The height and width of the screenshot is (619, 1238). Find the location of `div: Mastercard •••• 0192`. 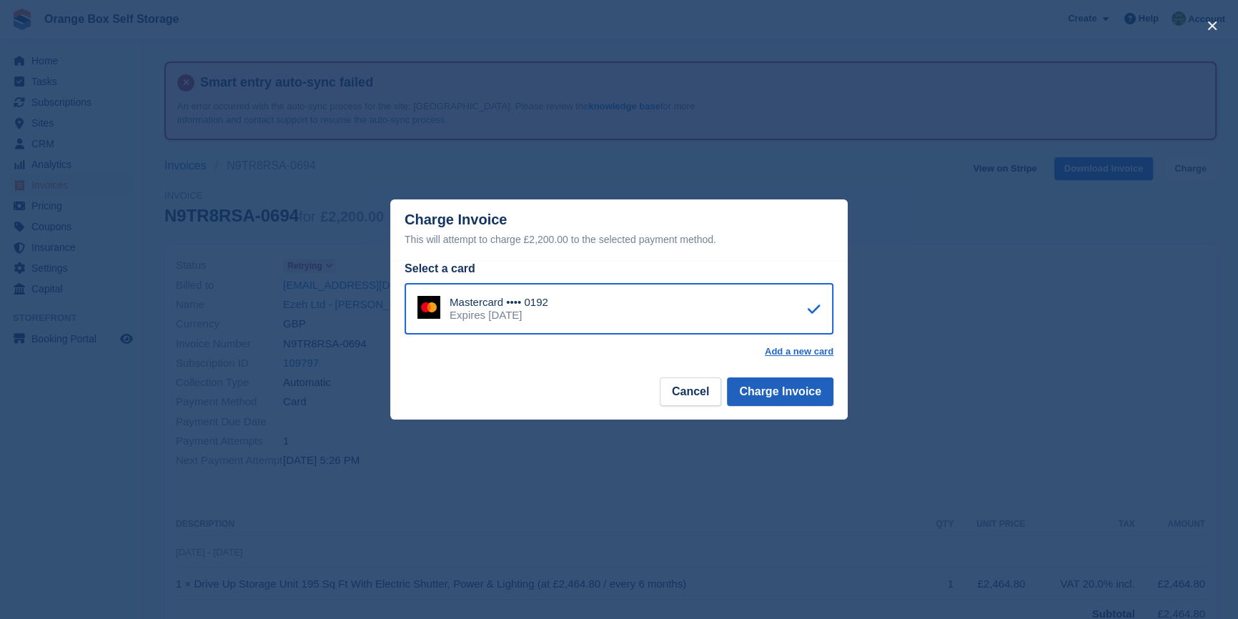

div: Mastercard •••• 0192 is located at coordinates (499, 302).